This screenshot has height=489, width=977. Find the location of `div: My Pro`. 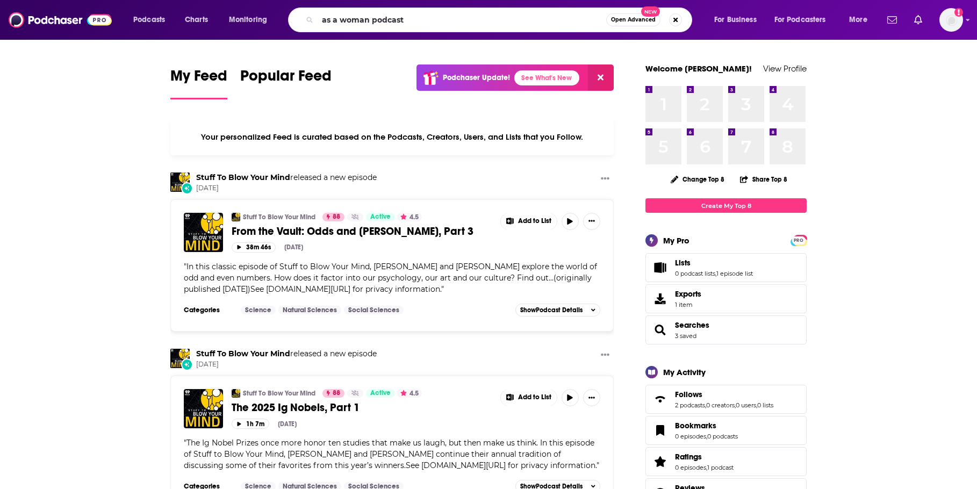

div: My Pro is located at coordinates (676, 240).